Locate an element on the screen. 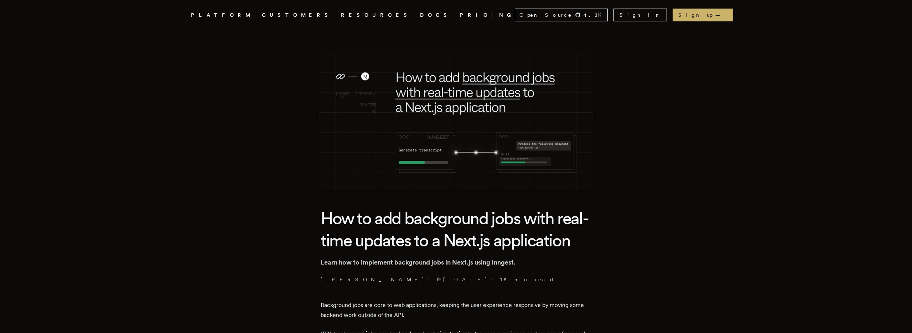 This screenshot has width=912, height=333. a: Sign In is located at coordinates (641, 15).